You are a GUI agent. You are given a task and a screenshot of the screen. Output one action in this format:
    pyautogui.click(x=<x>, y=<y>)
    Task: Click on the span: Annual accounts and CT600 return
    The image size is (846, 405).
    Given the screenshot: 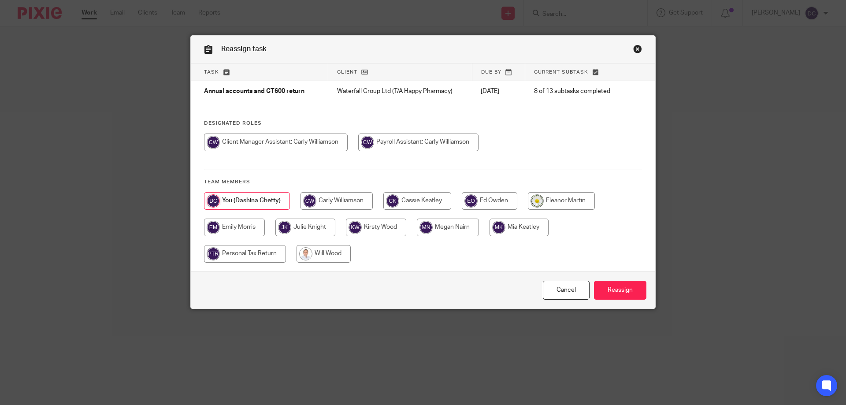 What is the action you would take?
    pyautogui.click(x=254, y=92)
    